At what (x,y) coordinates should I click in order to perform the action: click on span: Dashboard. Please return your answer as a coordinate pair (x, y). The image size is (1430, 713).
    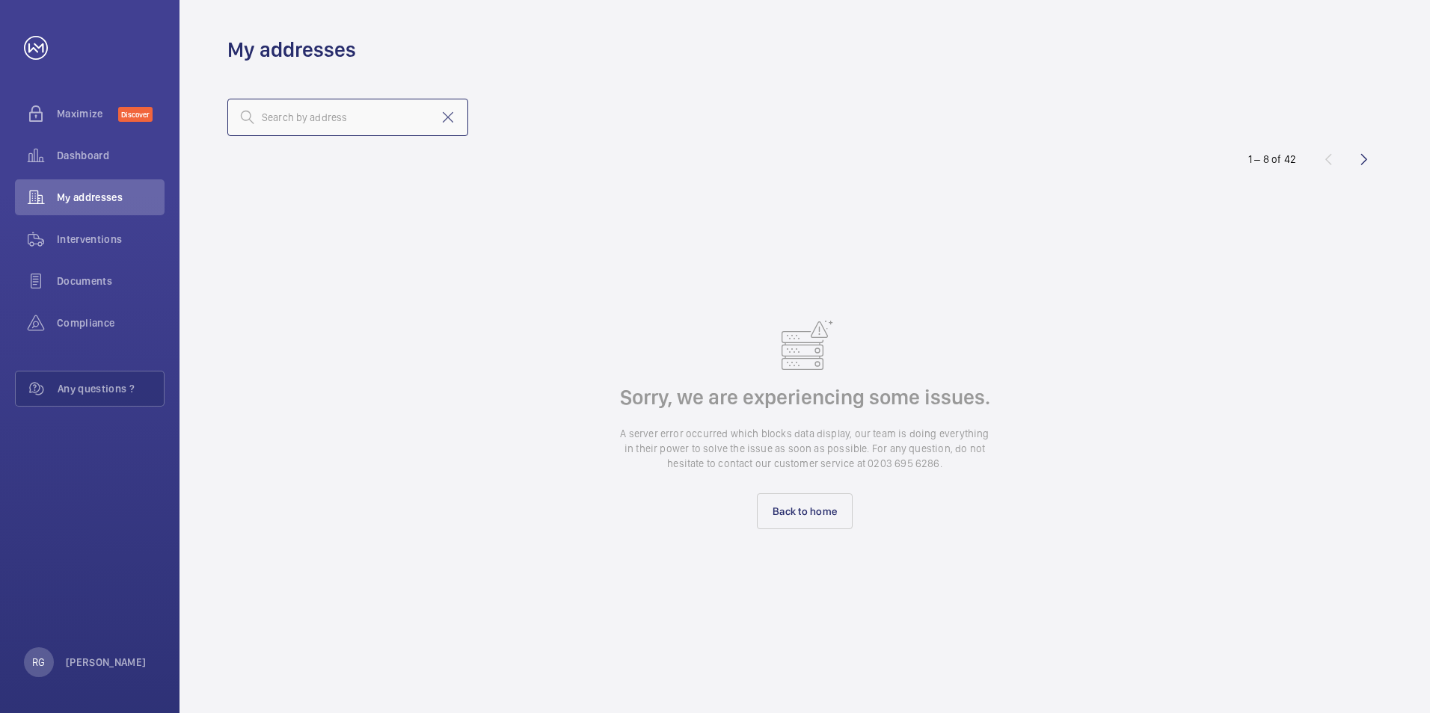
    Looking at the image, I should click on (111, 156).